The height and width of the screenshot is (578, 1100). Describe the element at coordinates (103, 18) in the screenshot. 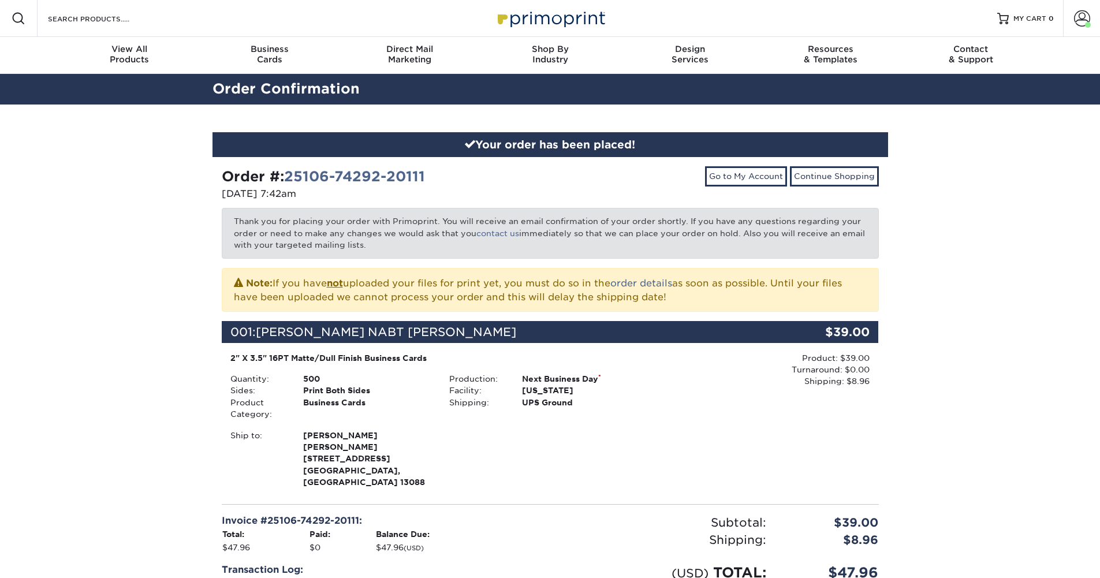

I see `input: SEARCH PRODUCTS.....` at that location.